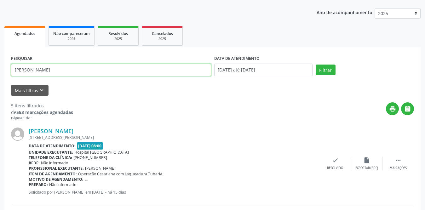 This screenshot has width=425, height=210. I want to click on label: PESQUISAR, so click(22, 59).